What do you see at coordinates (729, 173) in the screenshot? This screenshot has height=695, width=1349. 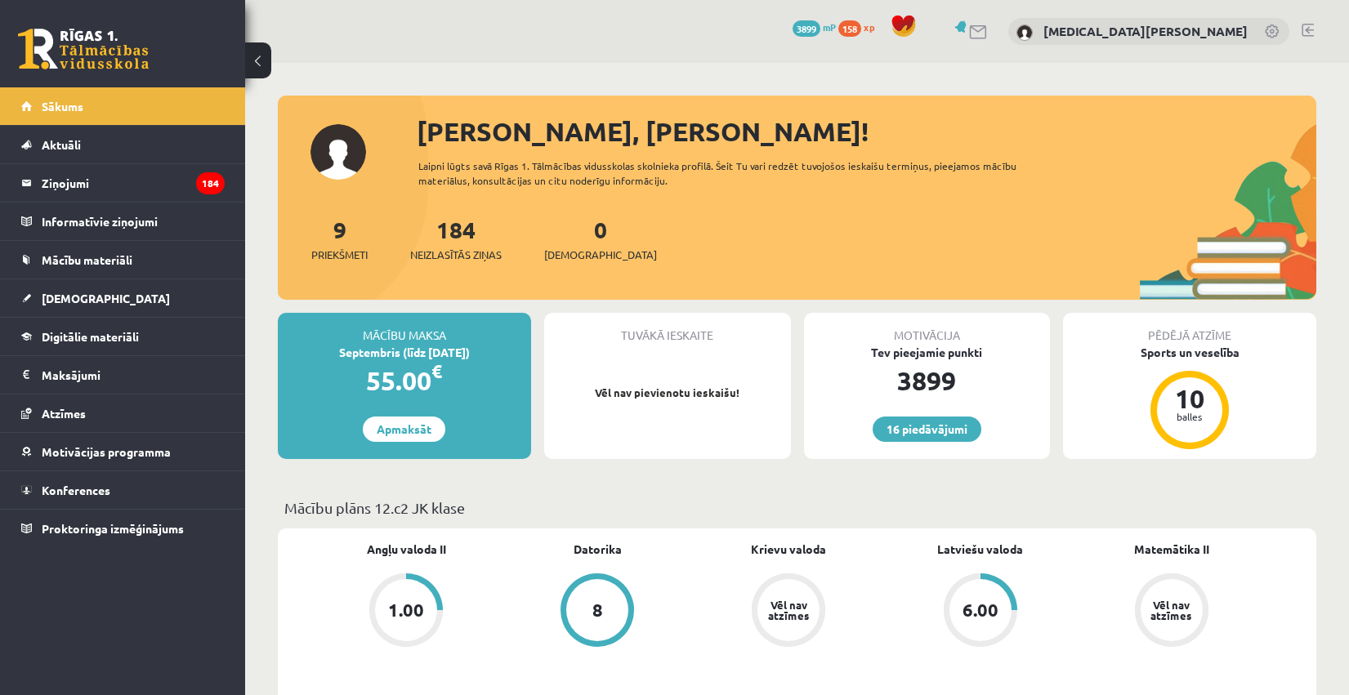 I see `div: Laipni lūgts savā Rīgas 1. Tālmācības vidusskolas skolnieka profilā. Šeit Tu vari redzēt tuvojošo...` at bounding box center [729, 173].